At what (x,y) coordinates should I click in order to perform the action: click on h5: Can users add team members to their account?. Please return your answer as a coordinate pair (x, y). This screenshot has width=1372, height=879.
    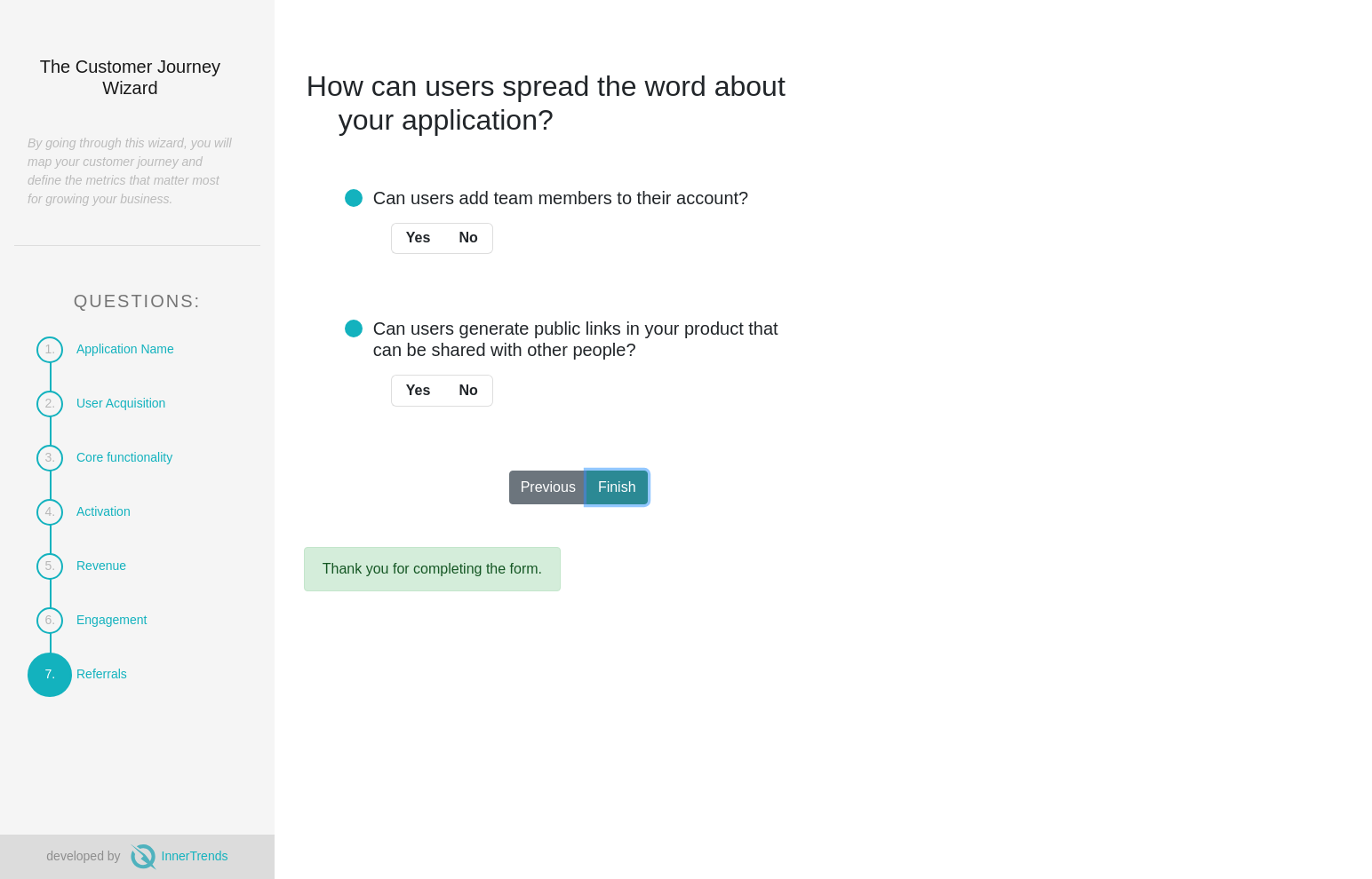
    Looking at the image, I should click on (584, 198).